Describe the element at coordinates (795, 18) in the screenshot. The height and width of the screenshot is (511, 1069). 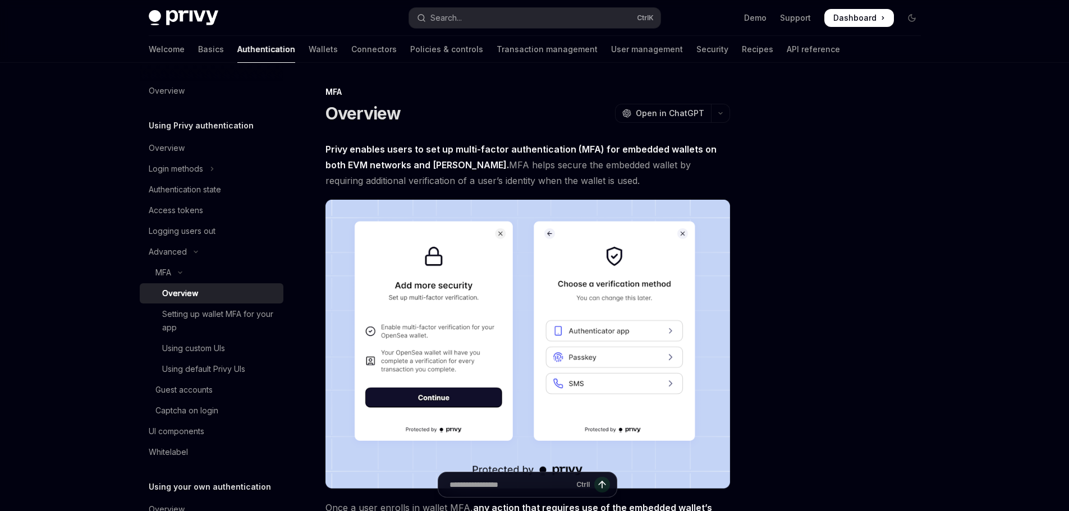
I see `a: Support` at that location.